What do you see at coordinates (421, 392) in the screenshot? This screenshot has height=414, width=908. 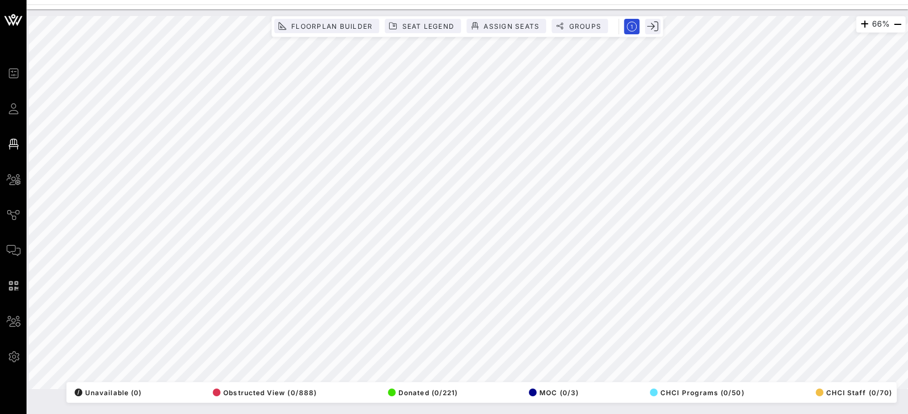 I see `button: Donated (0/221)` at bounding box center [421, 392].